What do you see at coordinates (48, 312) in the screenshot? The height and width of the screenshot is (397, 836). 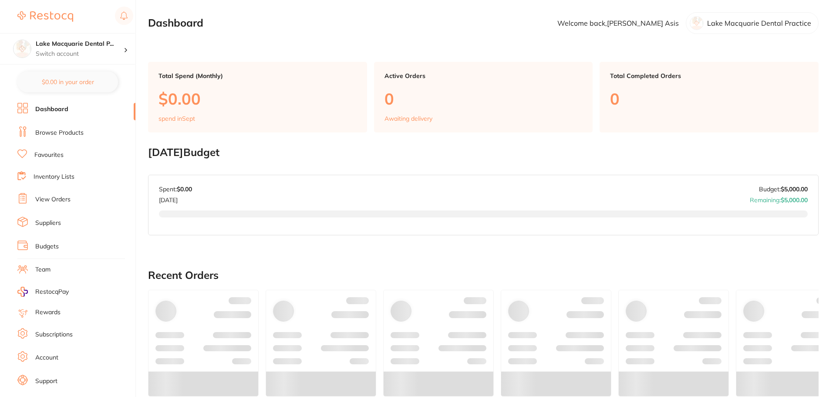 I see `a: Rewards` at bounding box center [48, 312].